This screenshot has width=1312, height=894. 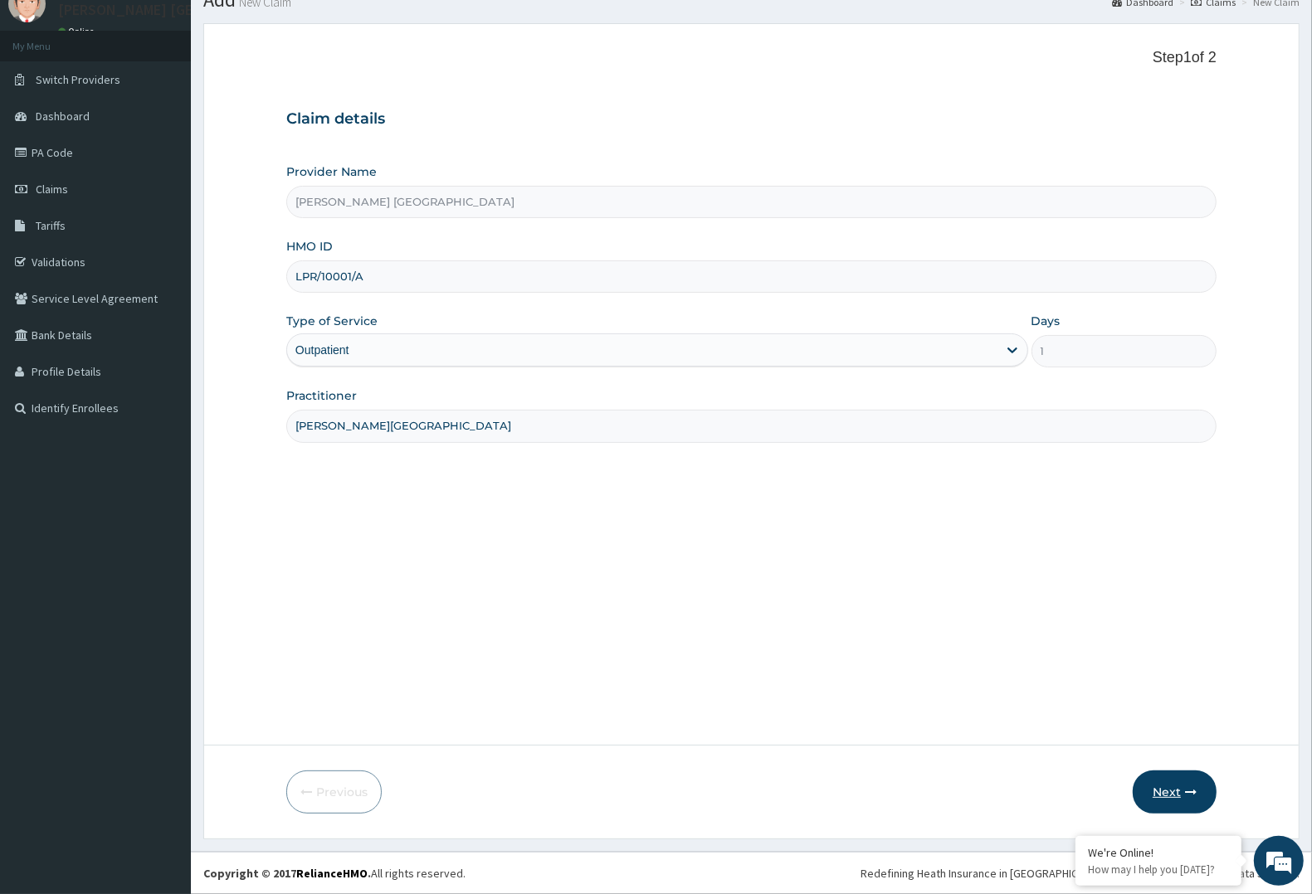 I want to click on img: d_794563401_company_1708531726252_794563401, so click(x=49, y=104).